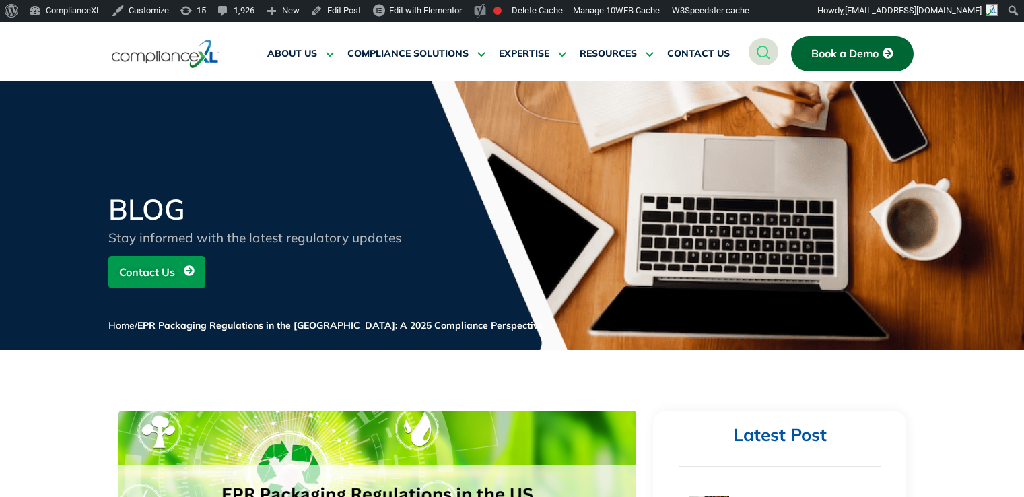 The width and height of the screenshot is (1024, 497). What do you see at coordinates (300, 54) in the screenshot?
I see `a: ABOUT US` at bounding box center [300, 54].